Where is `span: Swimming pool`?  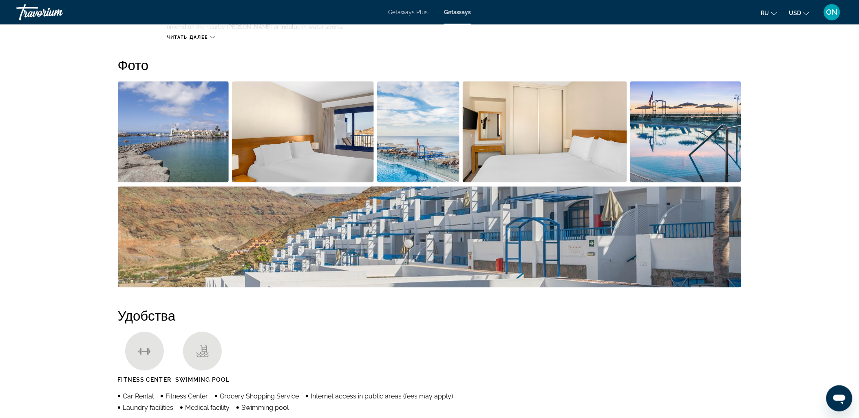
span: Swimming pool is located at coordinates (265, 408).